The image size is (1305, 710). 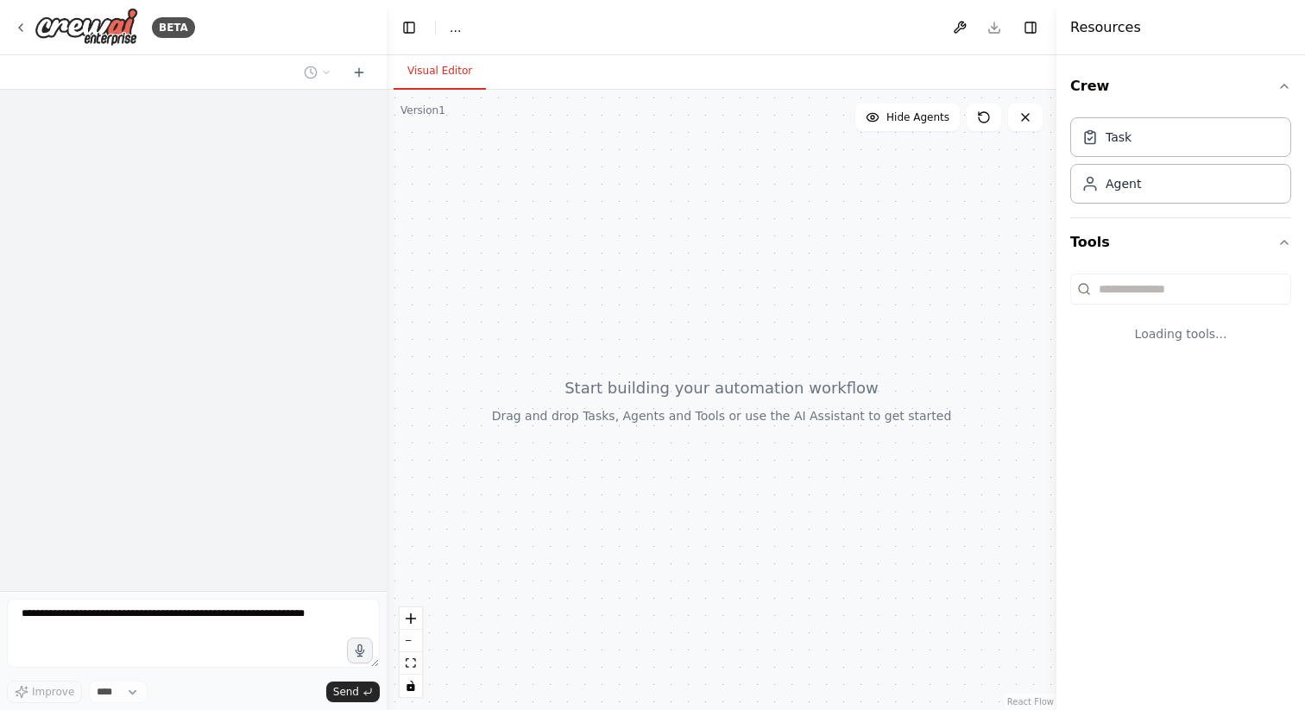 What do you see at coordinates (1181, 86) in the screenshot?
I see `button: Crew` at bounding box center [1181, 86].